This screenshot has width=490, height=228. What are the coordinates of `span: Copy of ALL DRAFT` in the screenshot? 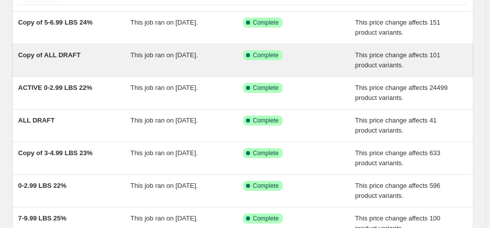 It's located at (49, 55).